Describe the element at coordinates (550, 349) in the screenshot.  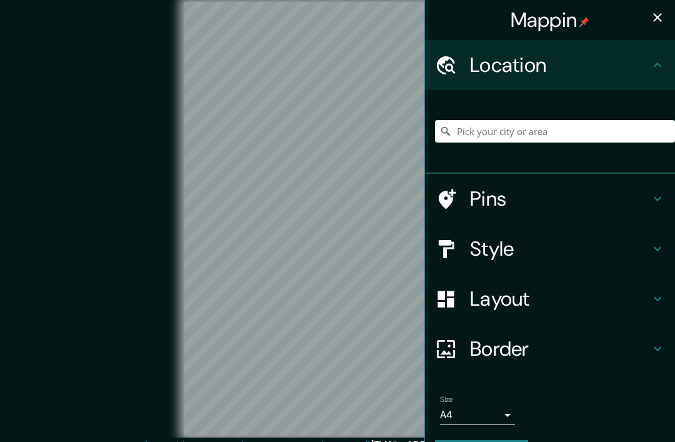
I see `div: Border` at that location.